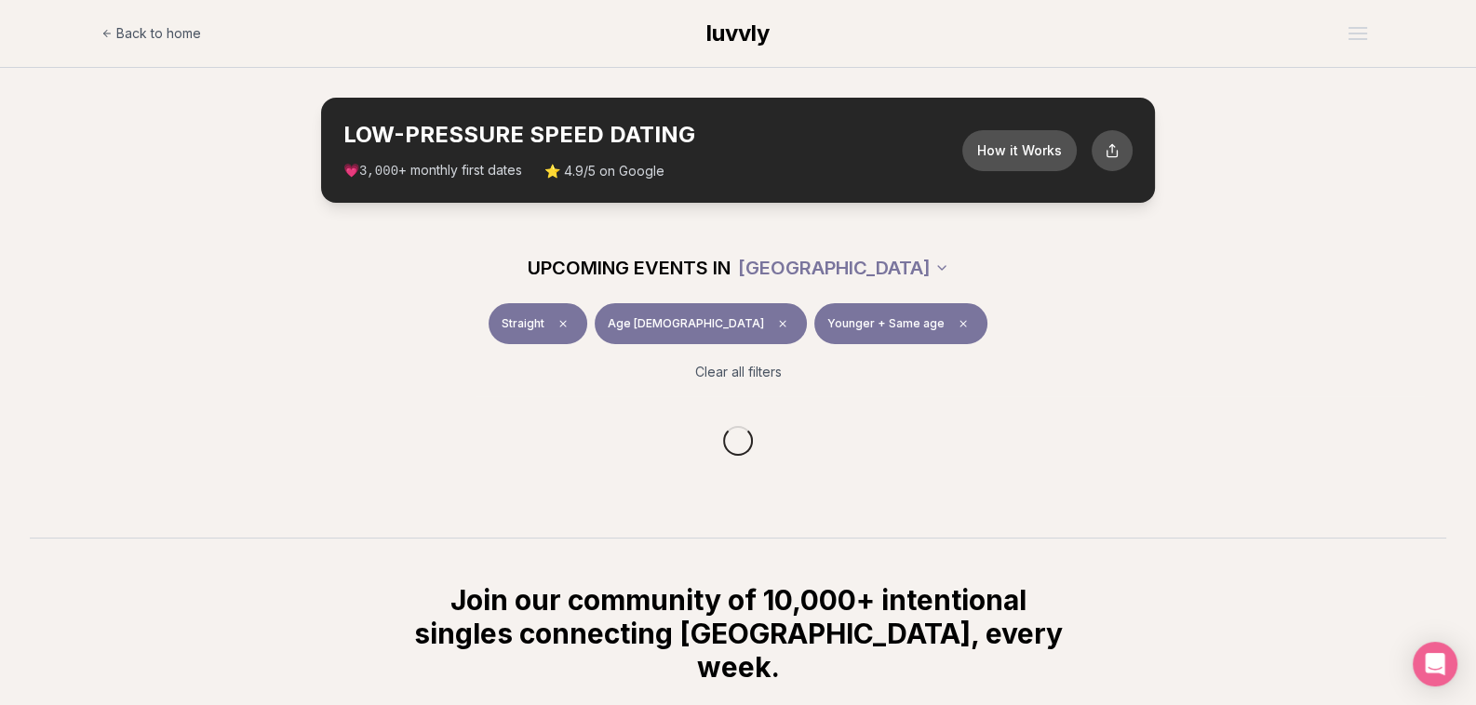 Image resolution: width=1476 pixels, height=705 pixels. What do you see at coordinates (1435, 665) in the screenshot?
I see `div: Open Intercom Messenger` at bounding box center [1435, 665].